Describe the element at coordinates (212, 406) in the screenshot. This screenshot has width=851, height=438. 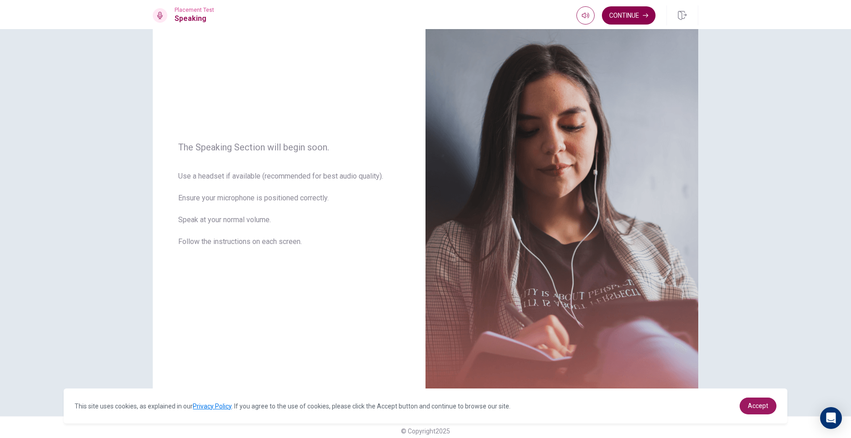
I see `a: Privacy Policy` at that location.